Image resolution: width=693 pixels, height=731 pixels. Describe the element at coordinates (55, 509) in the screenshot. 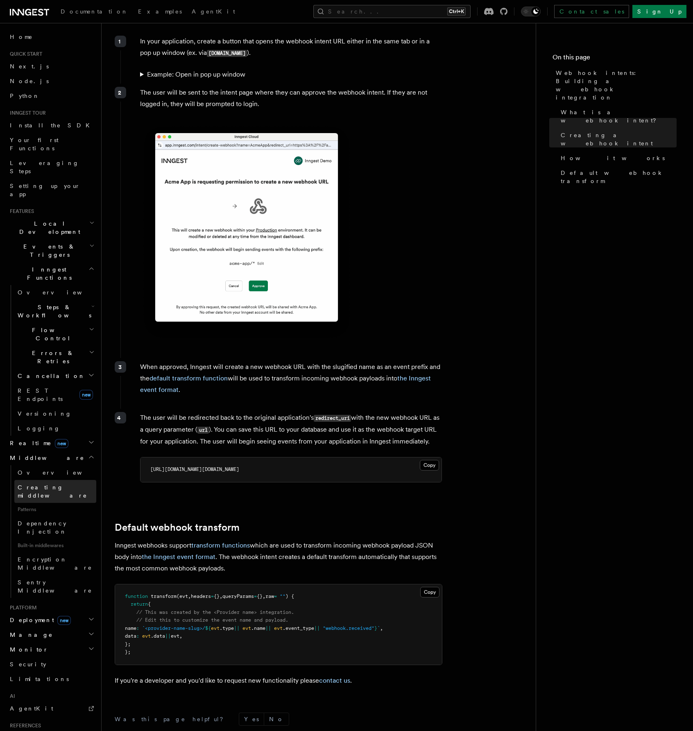

I see `span: Patterns` at that location.